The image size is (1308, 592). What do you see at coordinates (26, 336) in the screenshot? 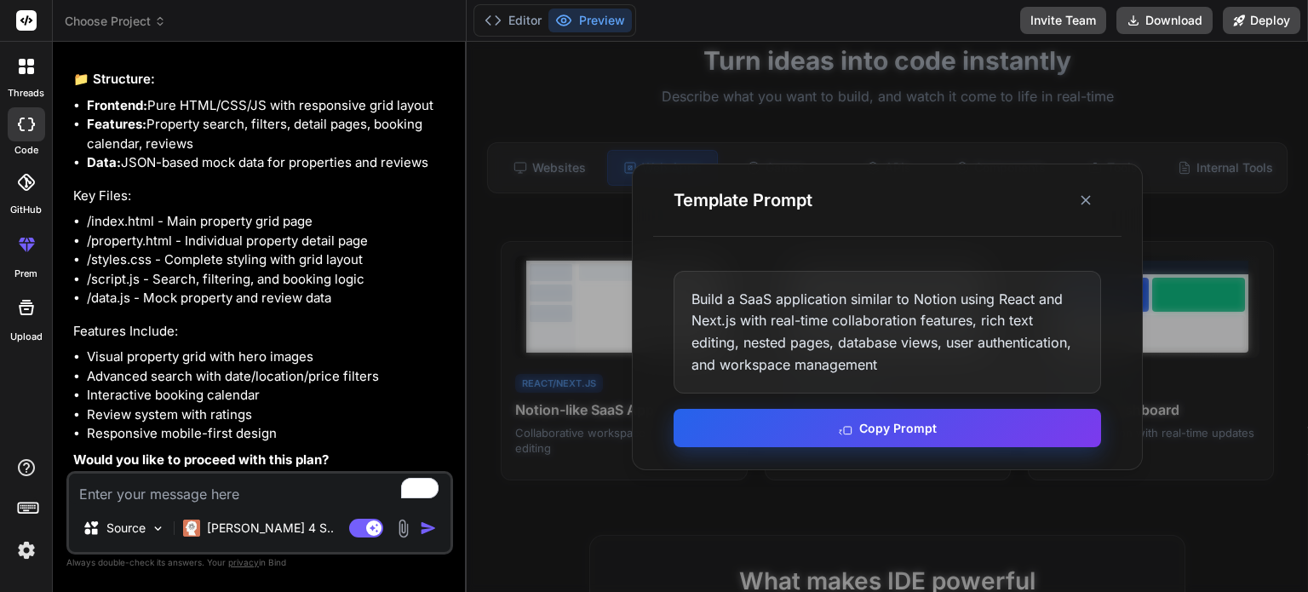
I see `label: Upload` at bounding box center [26, 336].